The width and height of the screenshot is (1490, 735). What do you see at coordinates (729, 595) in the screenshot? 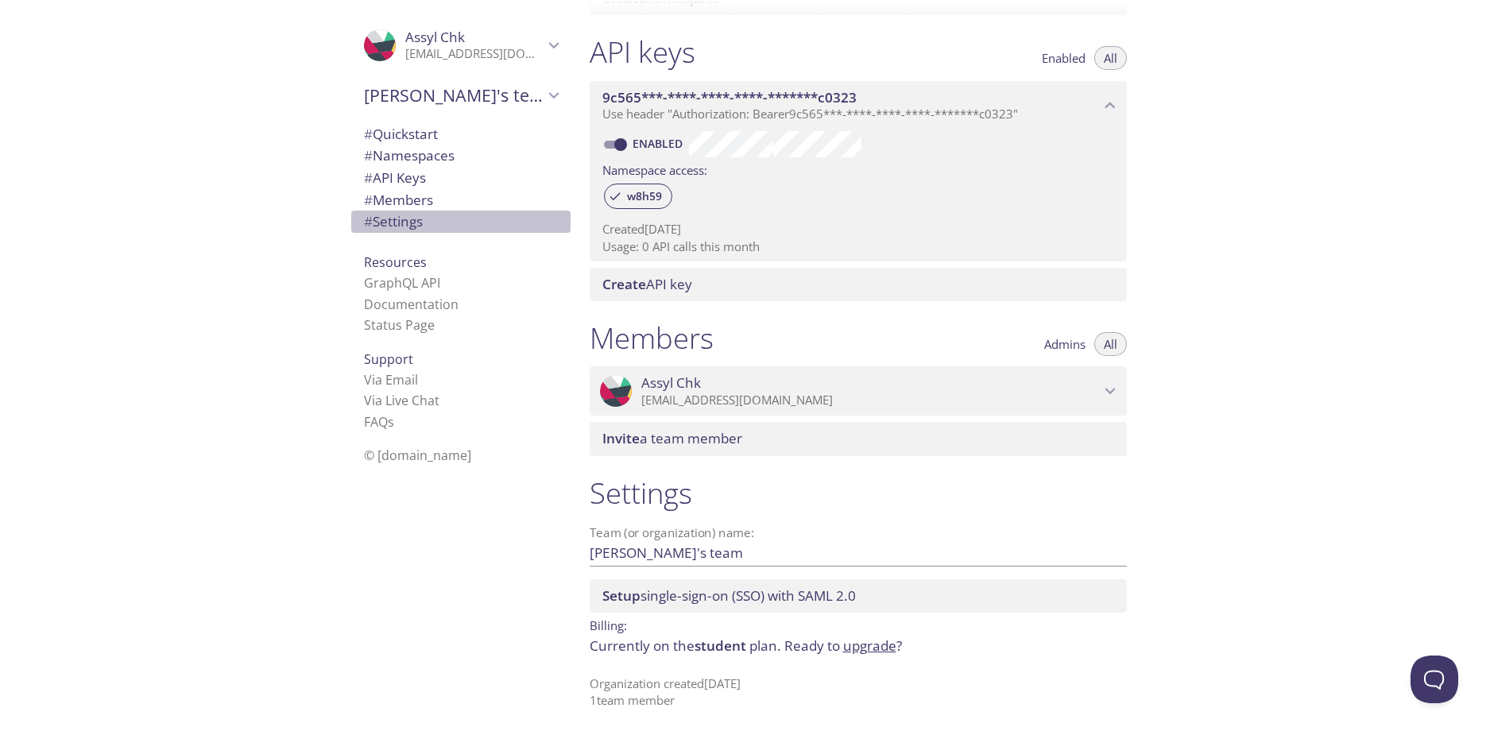
I see `span: single-sign-on (SSO) with SAML 2.0` at bounding box center [729, 595].